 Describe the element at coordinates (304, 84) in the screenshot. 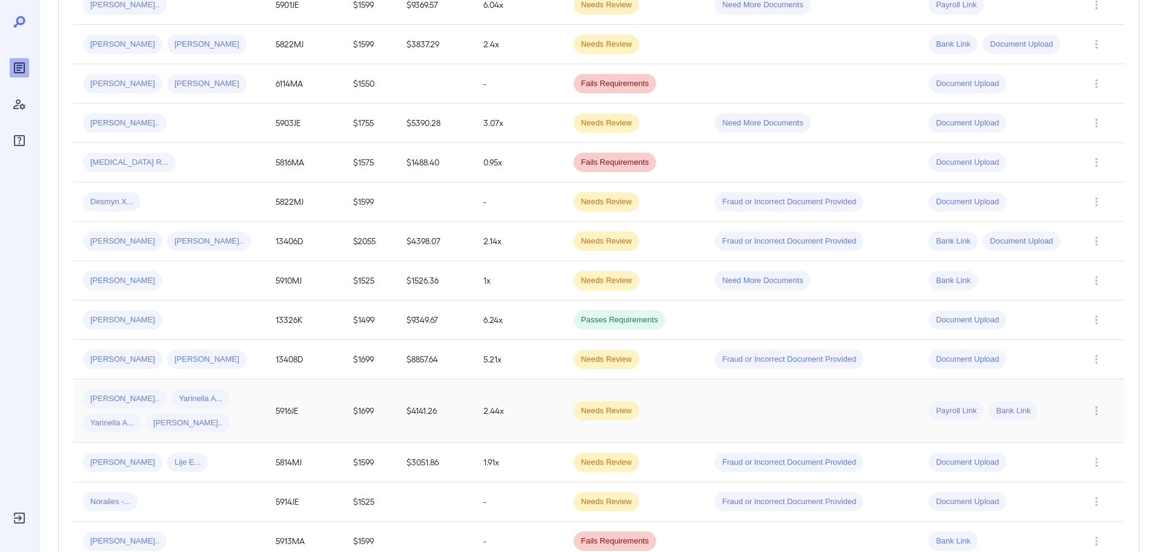

I see `td: 6114MA` at that location.